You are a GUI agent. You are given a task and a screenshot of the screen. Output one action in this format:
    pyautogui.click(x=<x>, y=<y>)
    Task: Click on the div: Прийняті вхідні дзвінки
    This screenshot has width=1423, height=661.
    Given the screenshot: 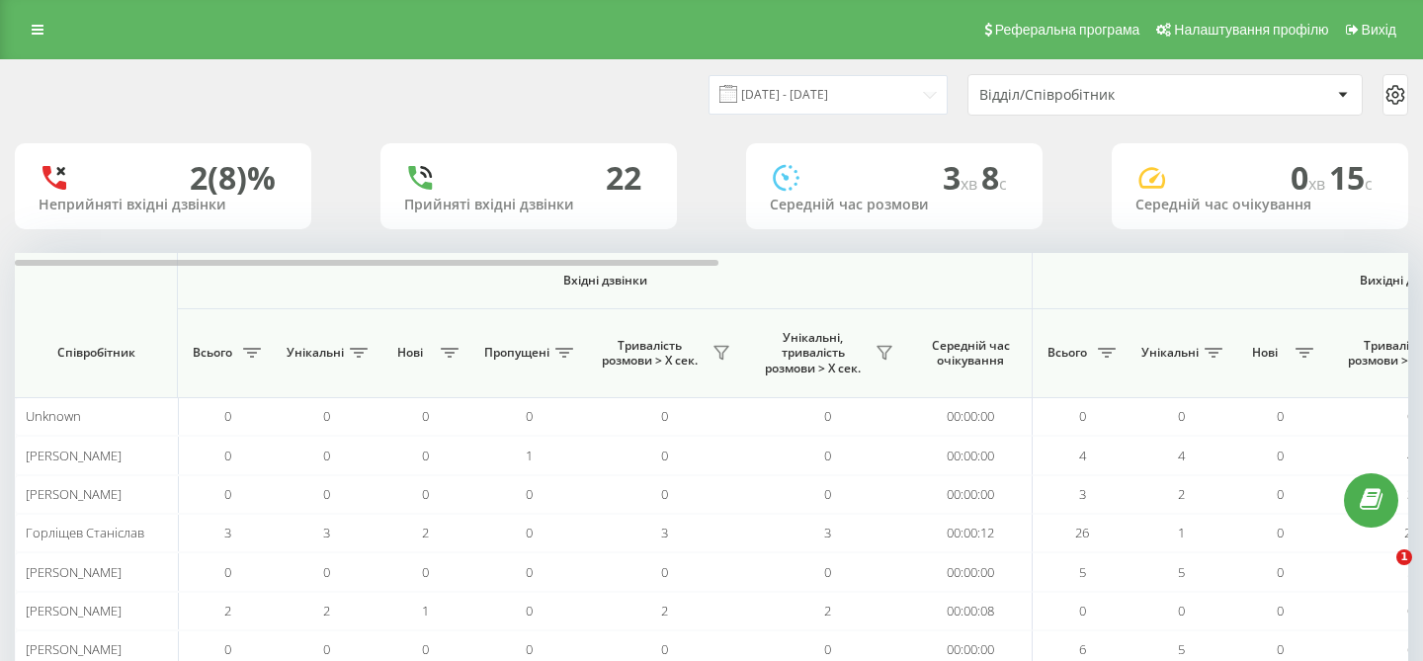 What is the action you would take?
    pyautogui.click(x=529, y=204)
    